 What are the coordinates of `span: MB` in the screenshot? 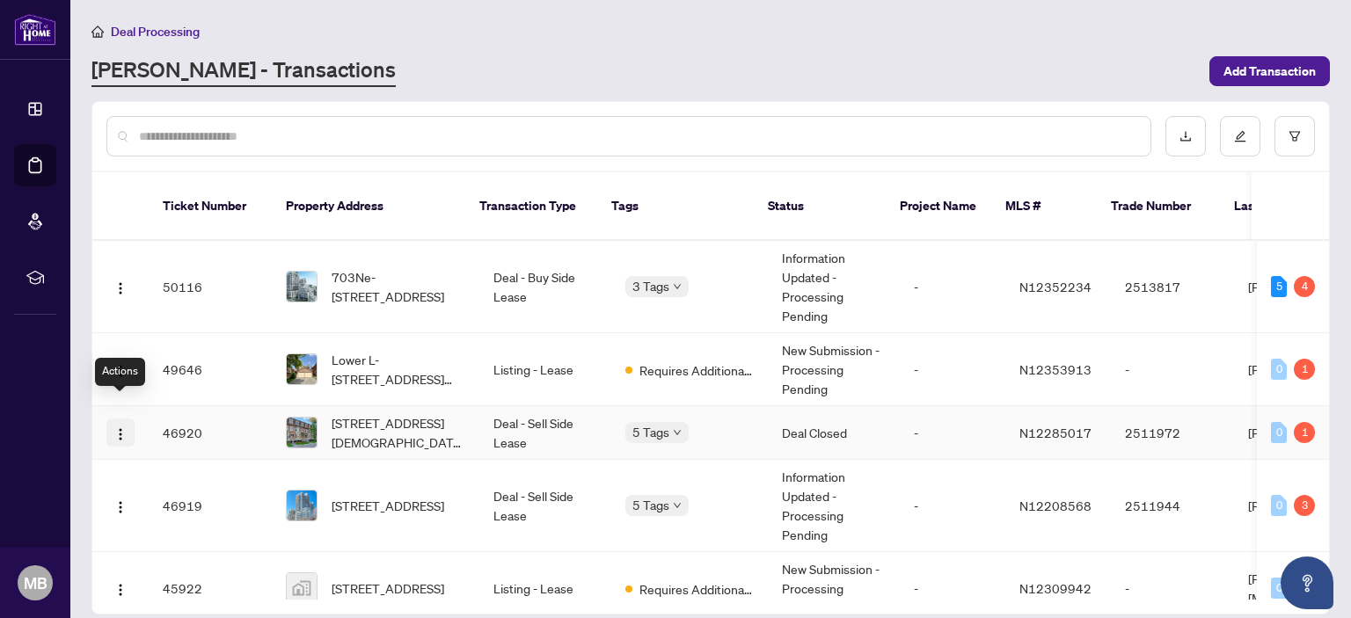 It's located at (35, 583).